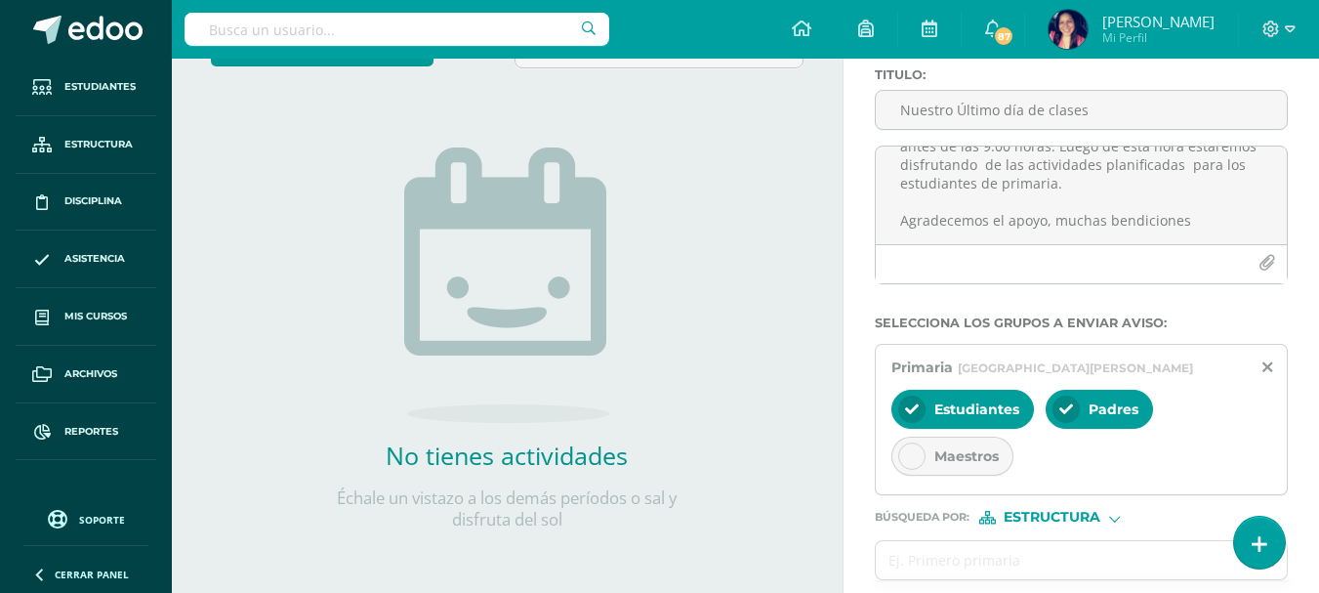  Describe the element at coordinates (86, 316) in the screenshot. I see `a: Mis cursos` at that location.